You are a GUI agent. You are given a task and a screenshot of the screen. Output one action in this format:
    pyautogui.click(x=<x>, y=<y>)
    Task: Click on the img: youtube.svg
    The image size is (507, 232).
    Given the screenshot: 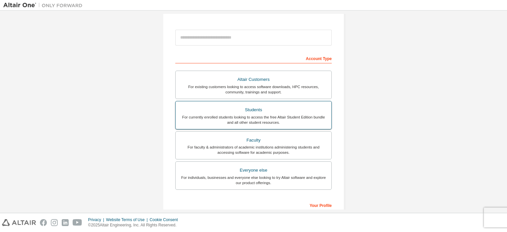 What is the action you would take?
    pyautogui.click(x=77, y=222)
    